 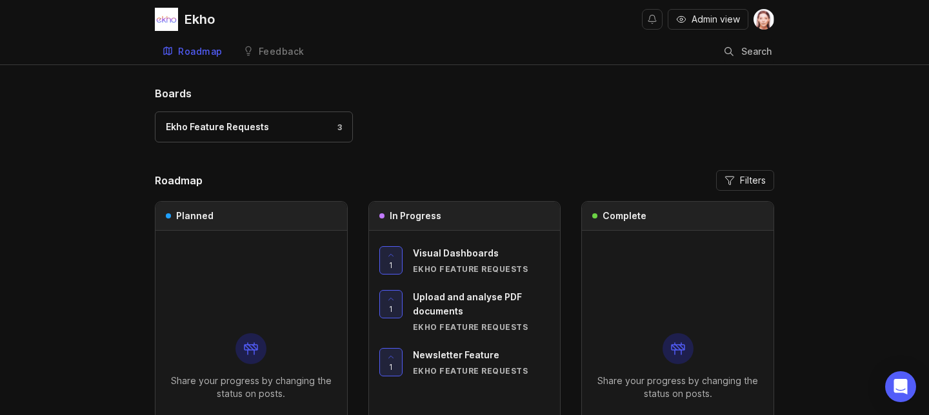 I want to click on div: Roadmap, so click(x=200, y=52).